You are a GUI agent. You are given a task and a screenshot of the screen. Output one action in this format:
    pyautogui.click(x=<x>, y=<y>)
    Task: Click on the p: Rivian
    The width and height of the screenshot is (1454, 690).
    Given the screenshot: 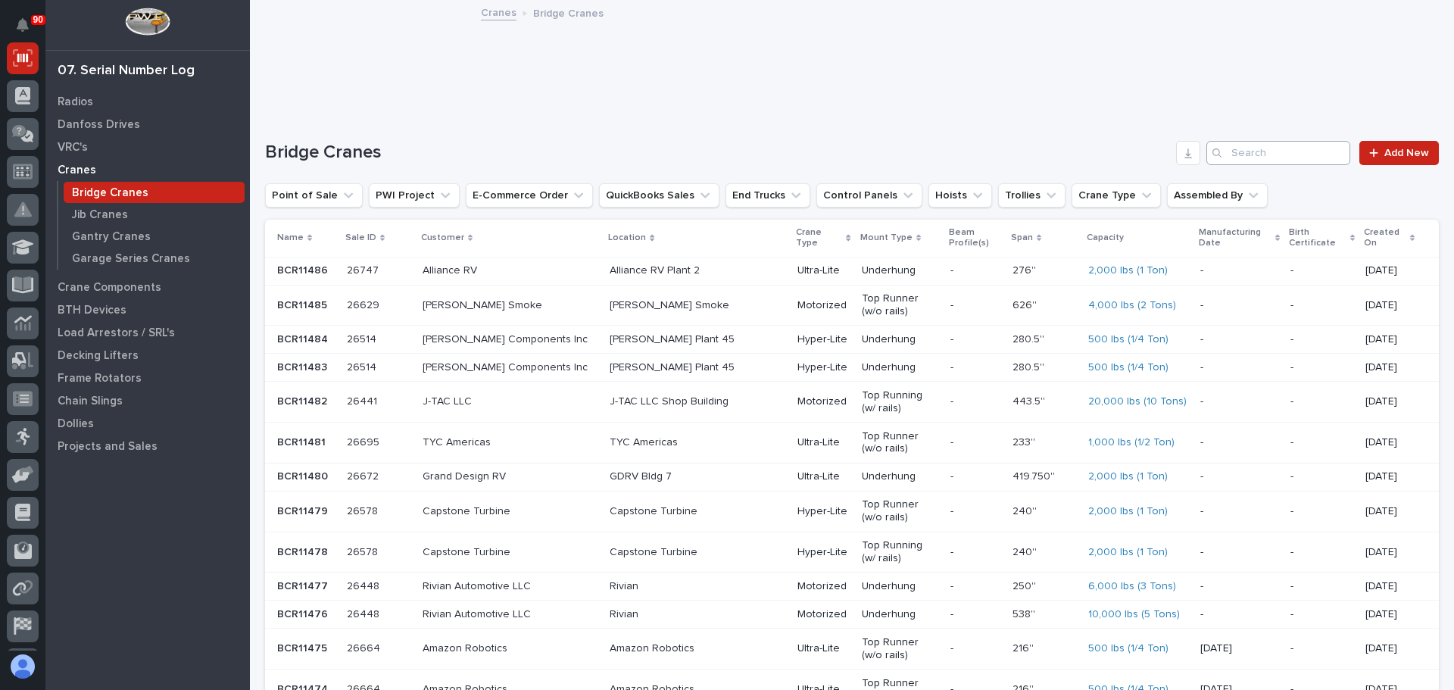 What is the action you would take?
    pyautogui.click(x=697, y=586)
    